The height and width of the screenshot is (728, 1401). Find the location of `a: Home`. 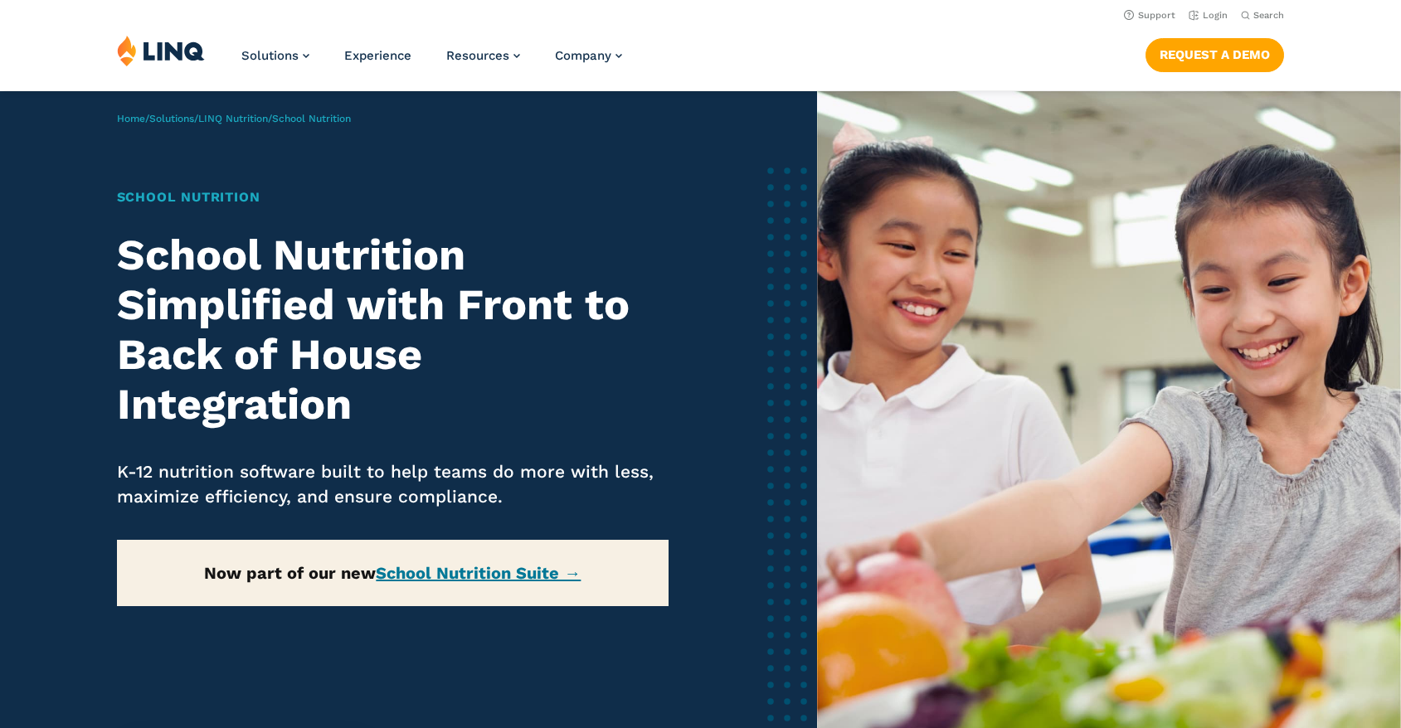

a: Home is located at coordinates (131, 119).